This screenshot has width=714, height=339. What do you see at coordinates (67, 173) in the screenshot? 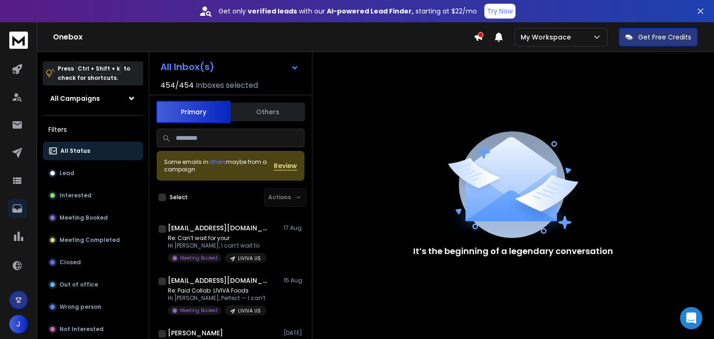
I see `p: Lead` at bounding box center [67, 173].